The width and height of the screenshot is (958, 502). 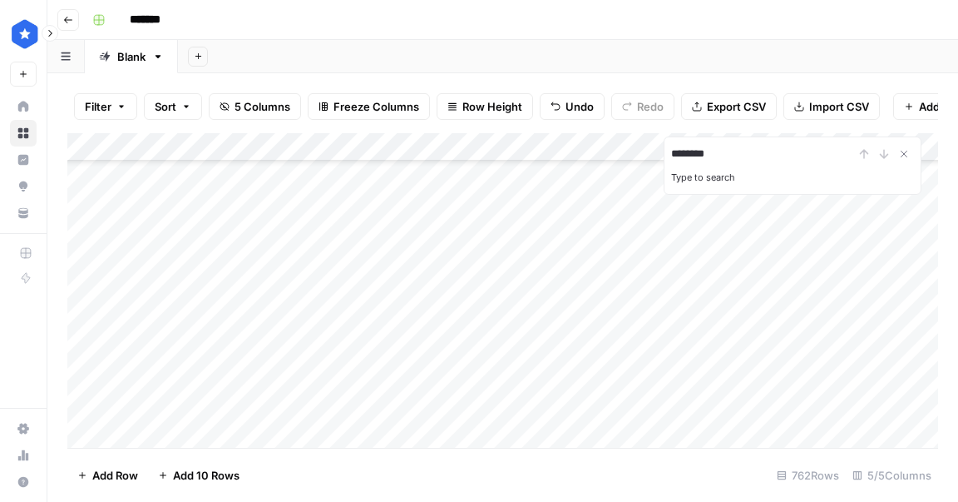 What do you see at coordinates (729, 106) in the screenshot?
I see `button: Export CSV` at bounding box center [729, 106].